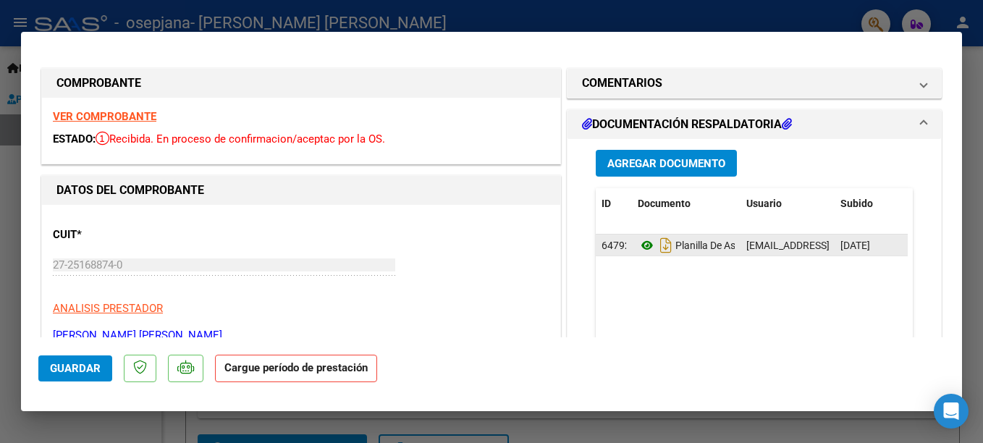 The height and width of the screenshot is (443, 983). What do you see at coordinates (664, 203) in the screenshot?
I see `span: Documento` at bounding box center [664, 203].